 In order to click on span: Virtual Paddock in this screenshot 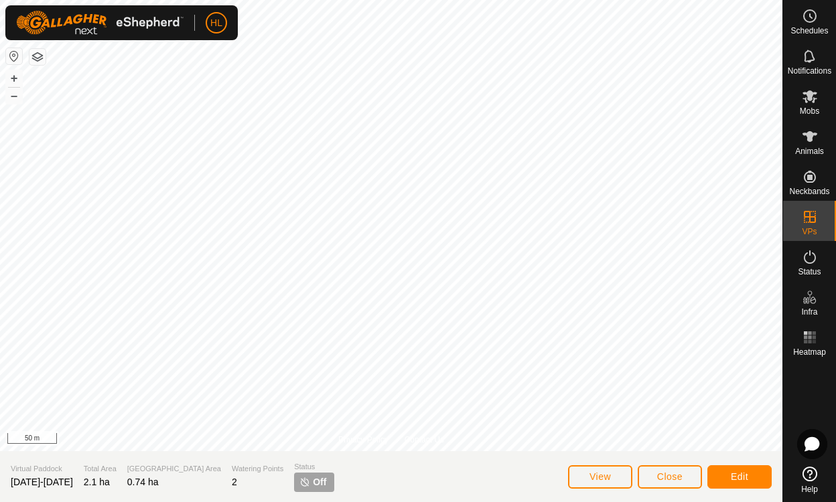, I will do `click(42, 469)`.